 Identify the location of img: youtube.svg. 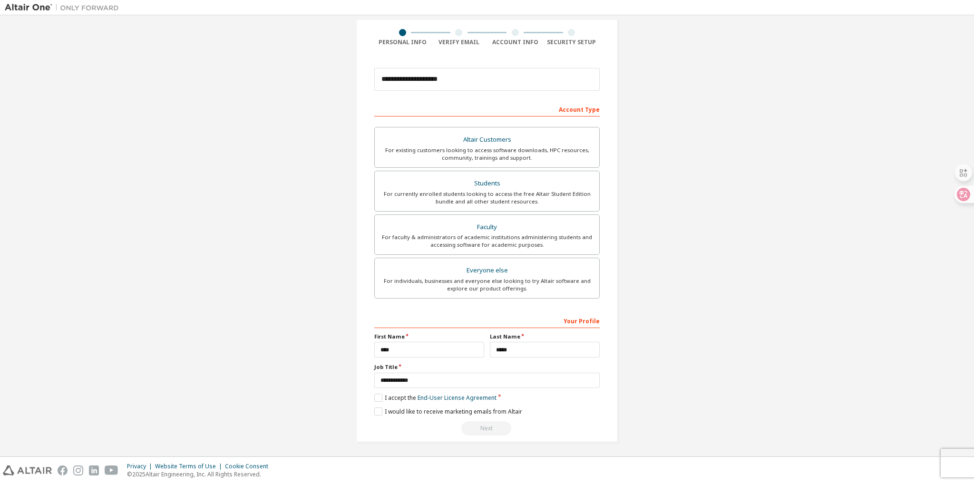
(111, 471).